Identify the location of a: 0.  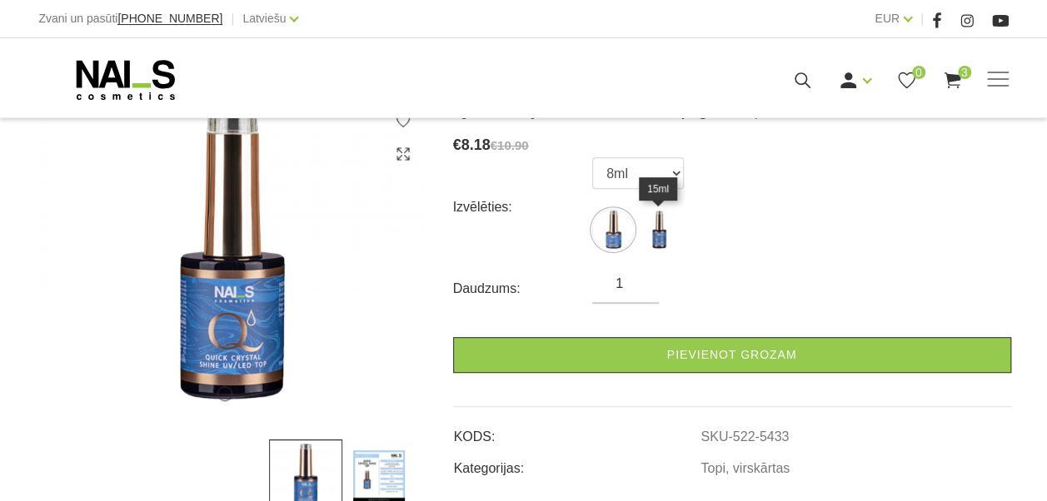
(906, 80).